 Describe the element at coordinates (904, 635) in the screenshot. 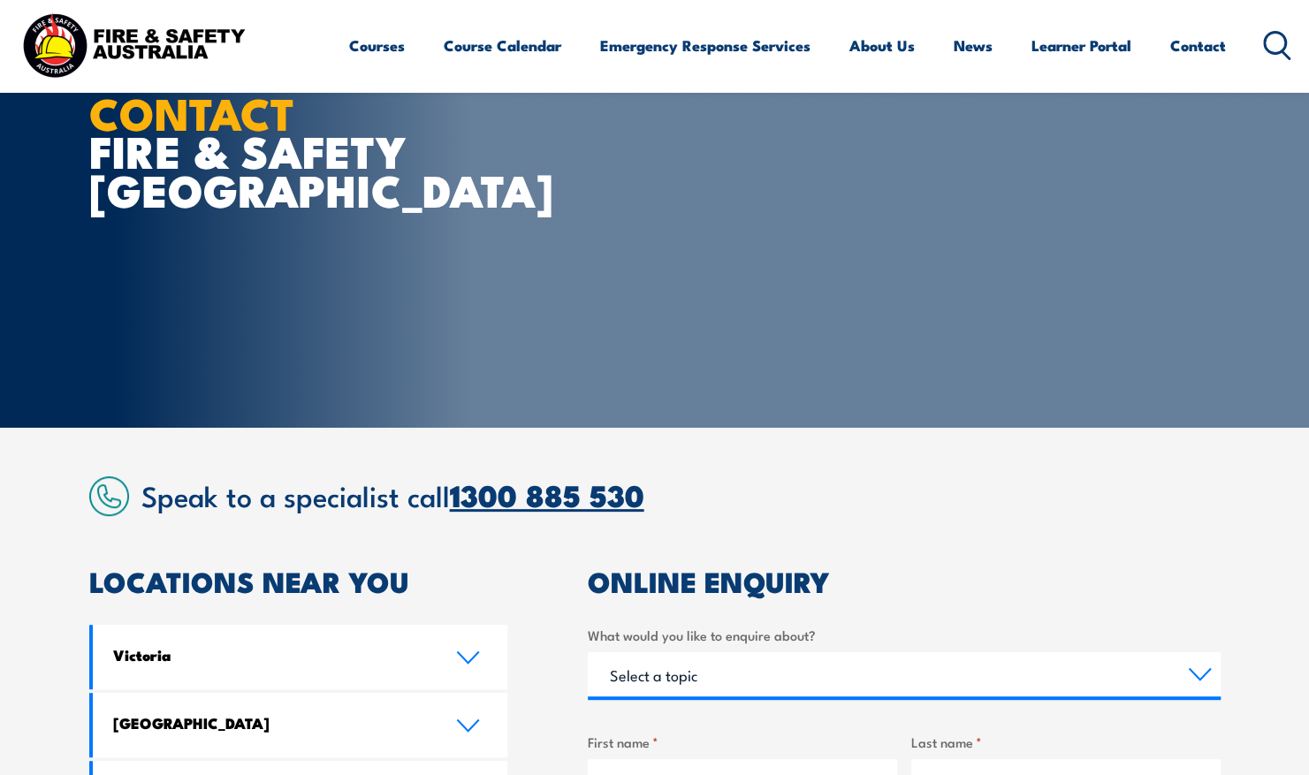

I see `label: What would you like to enquire about?` at that location.